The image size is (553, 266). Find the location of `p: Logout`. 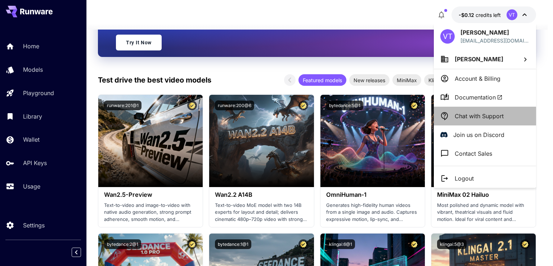

p: Logout is located at coordinates (464, 178).